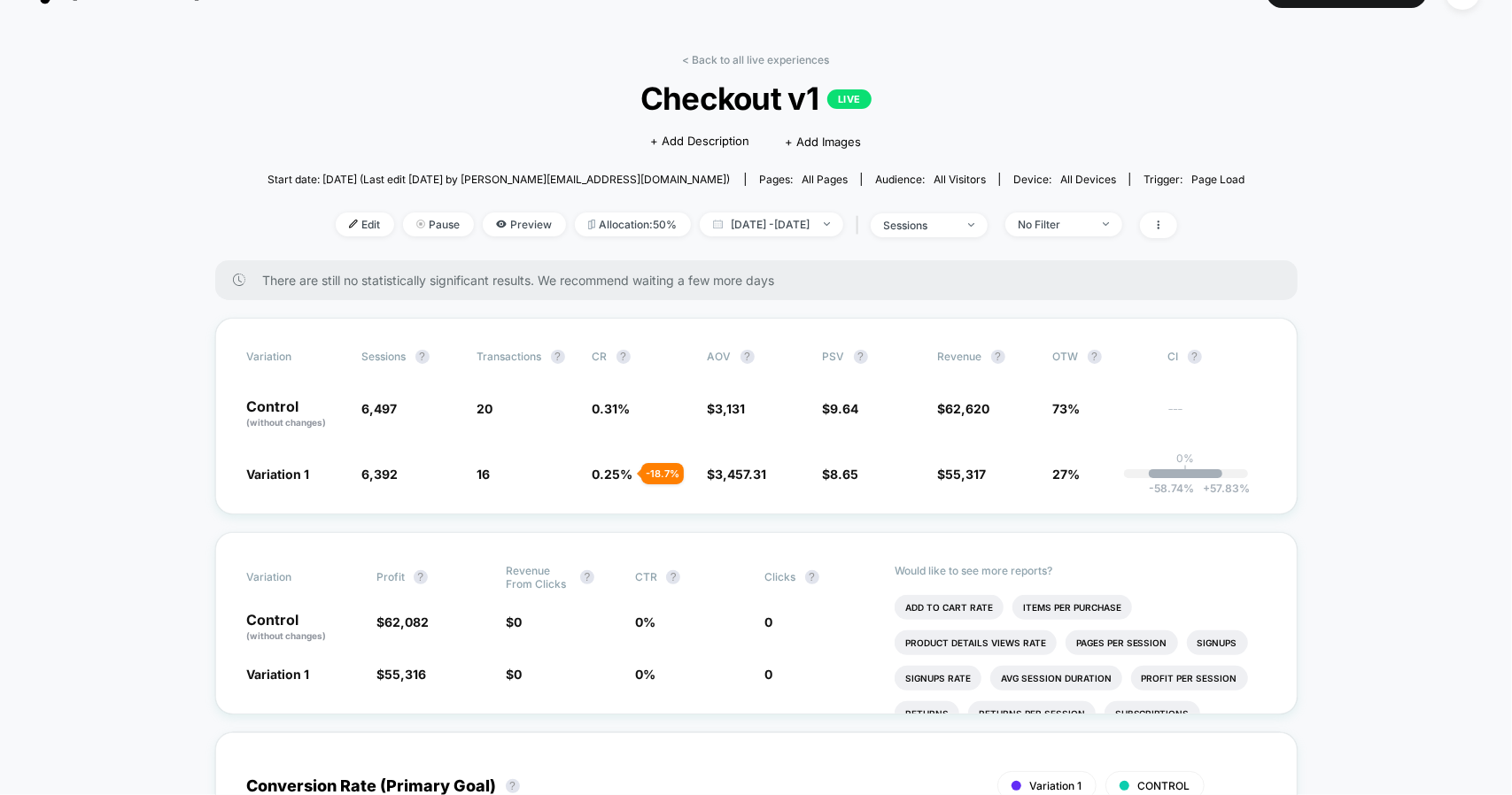 This screenshot has height=795, width=1512. I want to click on span: CI, so click(1217, 356).